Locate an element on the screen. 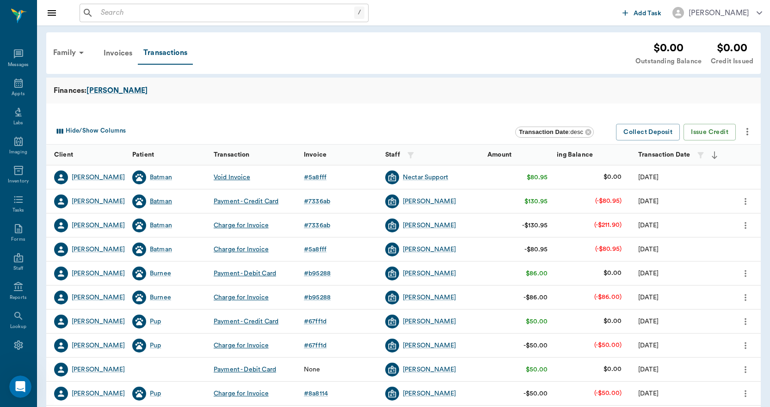 The width and height of the screenshot is (770, 407). button: Send a message… is located at coordinates (166, 306).